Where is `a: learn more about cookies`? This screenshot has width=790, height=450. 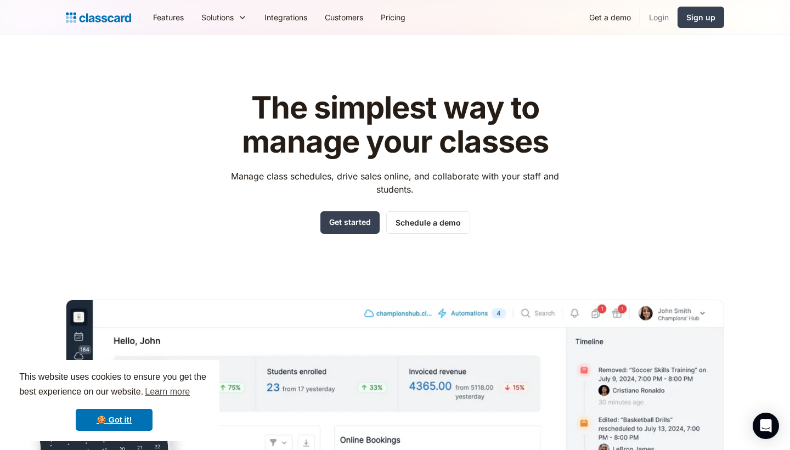
a: learn more about cookies is located at coordinates (167, 392).